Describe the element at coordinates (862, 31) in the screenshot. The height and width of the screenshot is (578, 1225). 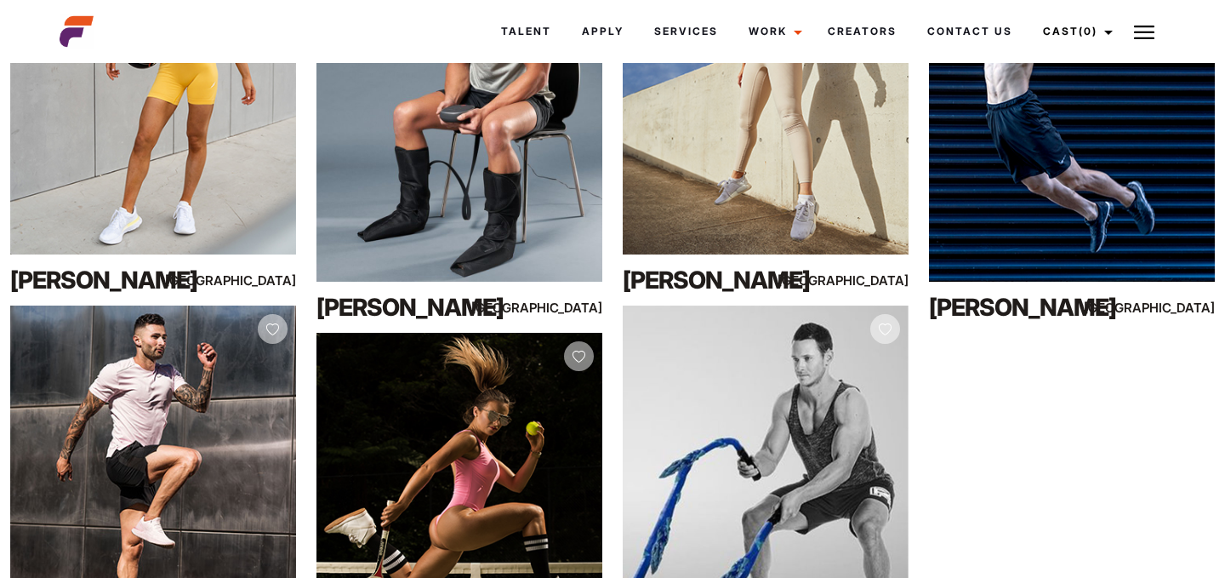
I see `a: Creators` at that location.